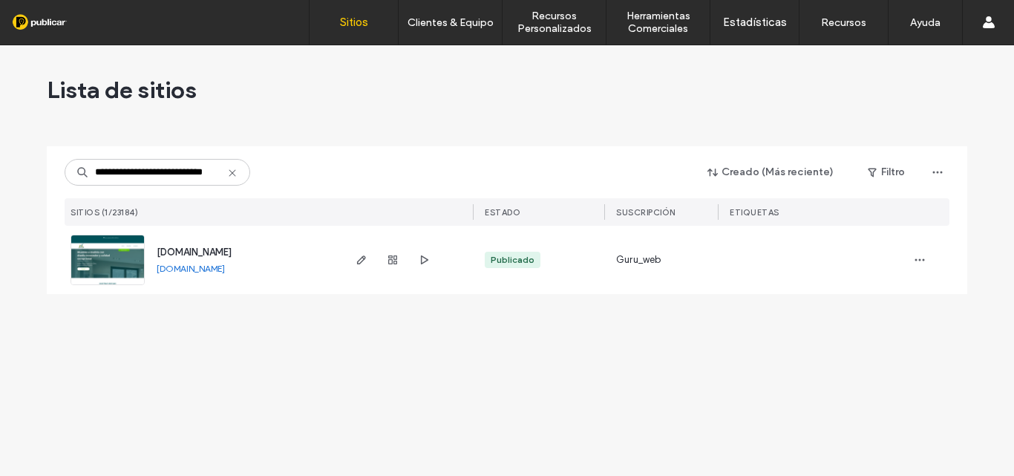  What do you see at coordinates (646, 212) in the screenshot?
I see `span: Suscripción` at bounding box center [646, 212].